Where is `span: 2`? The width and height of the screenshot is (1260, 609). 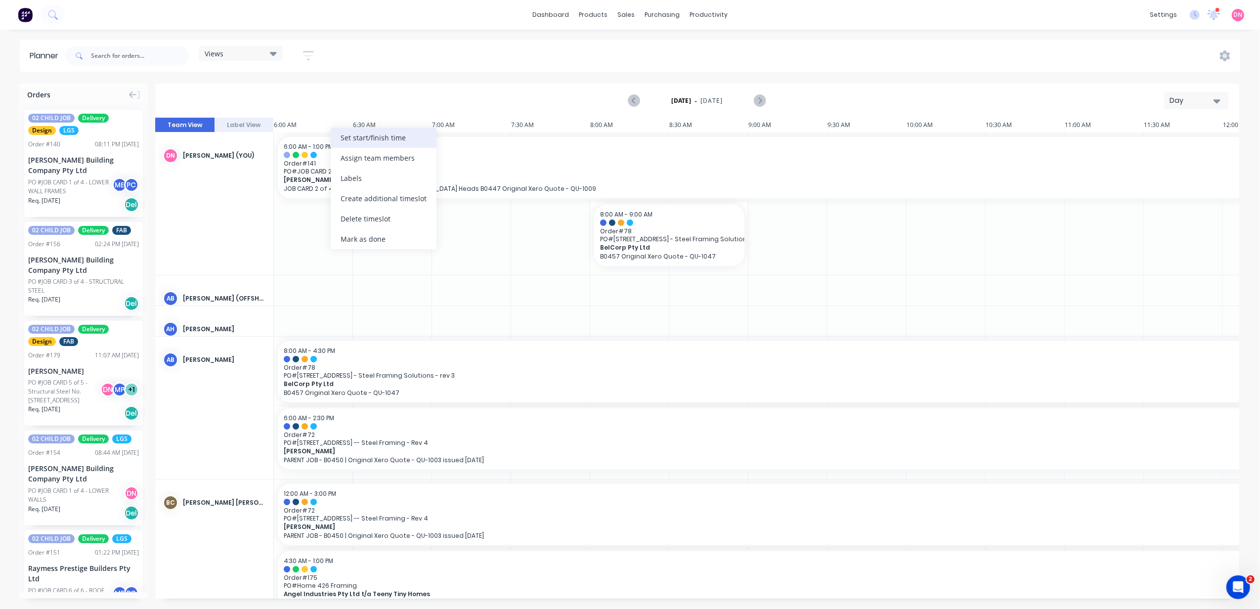
span: 2 is located at coordinates (1250, 579).